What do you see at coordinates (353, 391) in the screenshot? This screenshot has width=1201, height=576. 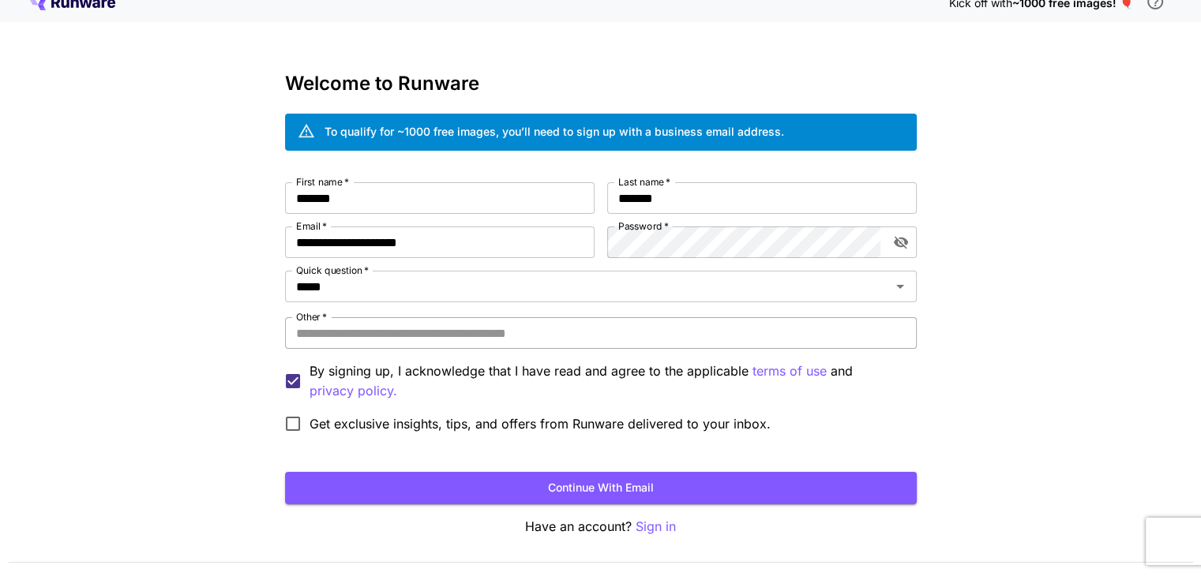 I see `button: By signing up, I acknowledge that I have read and agree to the applicable terms of use and` at bounding box center [353, 391].